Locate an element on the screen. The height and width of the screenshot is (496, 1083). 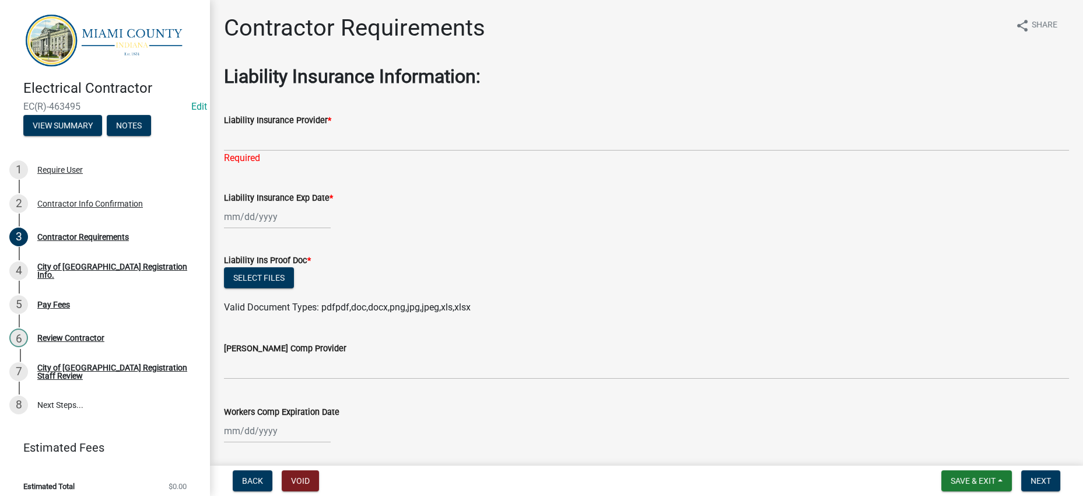
span: Valid Document Types: pdfpdf,doc,docx,png,jpg,jpeg,xls,xlsx is located at coordinates (347, 307).